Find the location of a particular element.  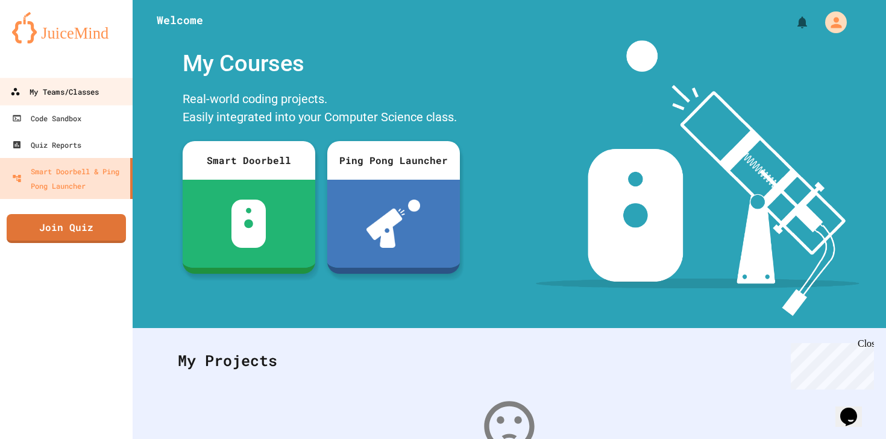

a: Join Quiz is located at coordinates (66, 228).